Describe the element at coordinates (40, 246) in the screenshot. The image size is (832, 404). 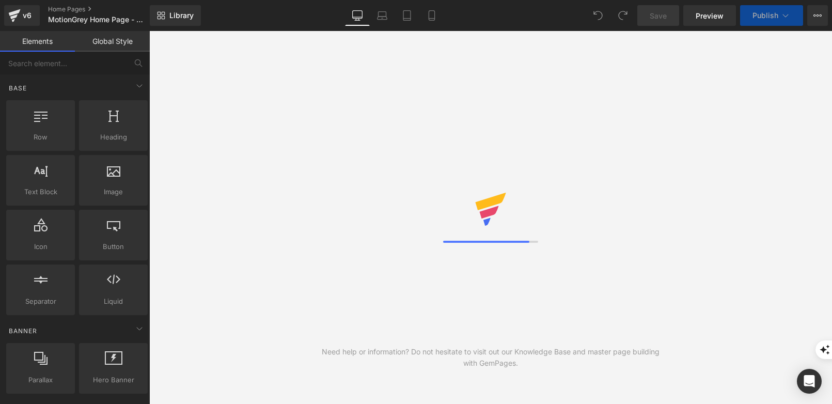
I see `span: Icon` at that location.